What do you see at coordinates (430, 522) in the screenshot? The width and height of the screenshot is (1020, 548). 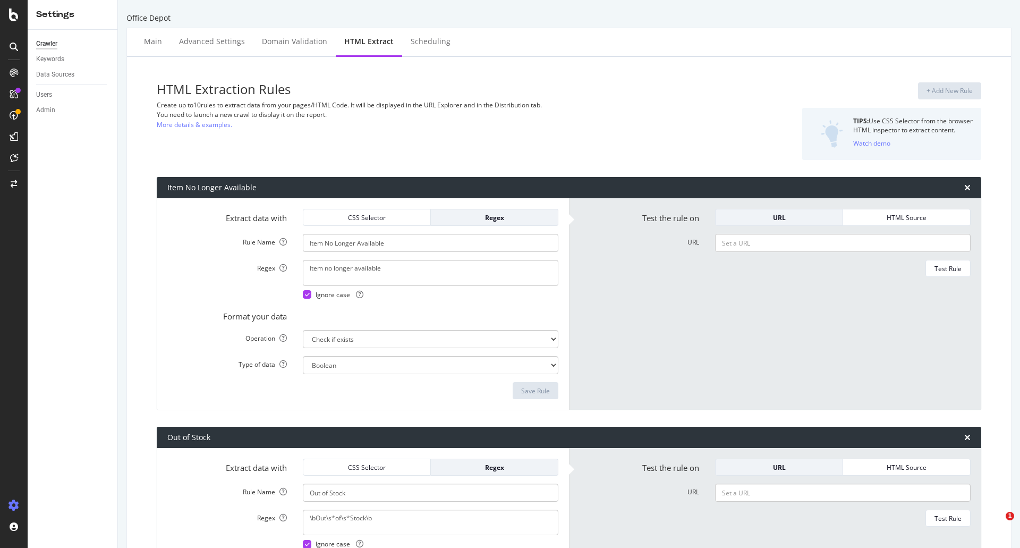 I see `textarea: \bOut\s*of\s*Stock\b` at bounding box center [430, 522].